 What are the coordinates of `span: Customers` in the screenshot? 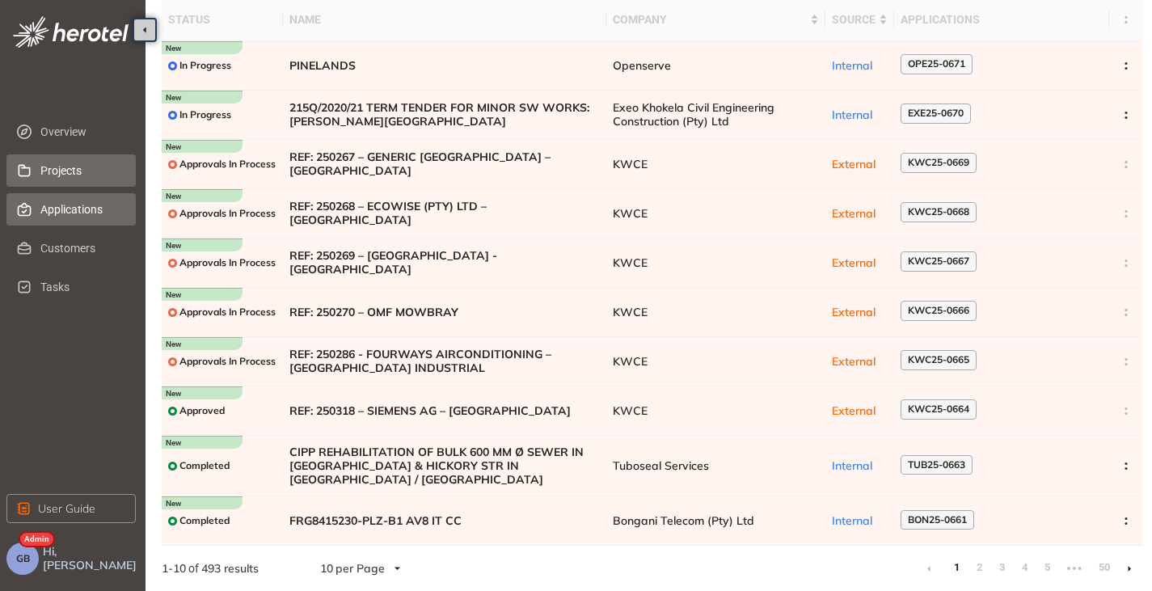 It's located at (82, 248).